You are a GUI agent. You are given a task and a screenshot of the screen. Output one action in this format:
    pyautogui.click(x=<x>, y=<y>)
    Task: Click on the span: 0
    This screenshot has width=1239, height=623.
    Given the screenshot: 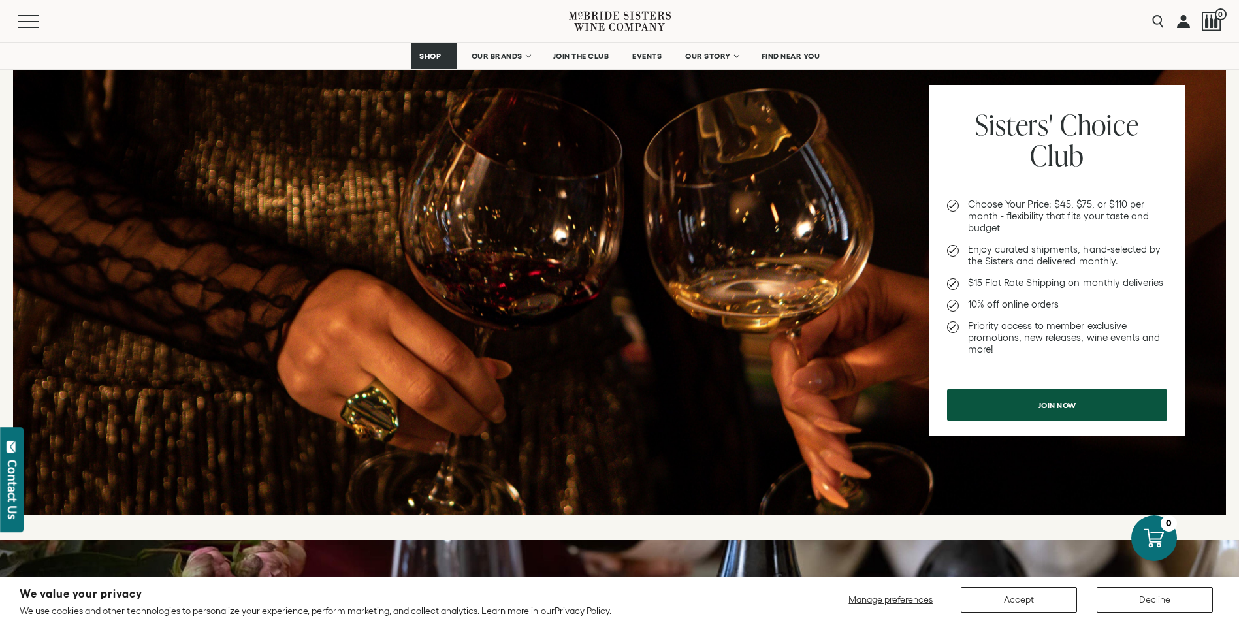 What is the action you would take?
    pyautogui.click(x=1220, y=14)
    